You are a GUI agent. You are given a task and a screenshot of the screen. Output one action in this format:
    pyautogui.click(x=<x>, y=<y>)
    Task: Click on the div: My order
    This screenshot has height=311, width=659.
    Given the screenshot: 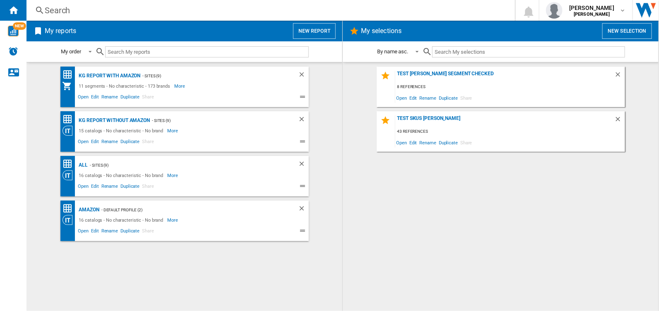 What is the action you would take?
    pyautogui.click(x=71, y=51)
    